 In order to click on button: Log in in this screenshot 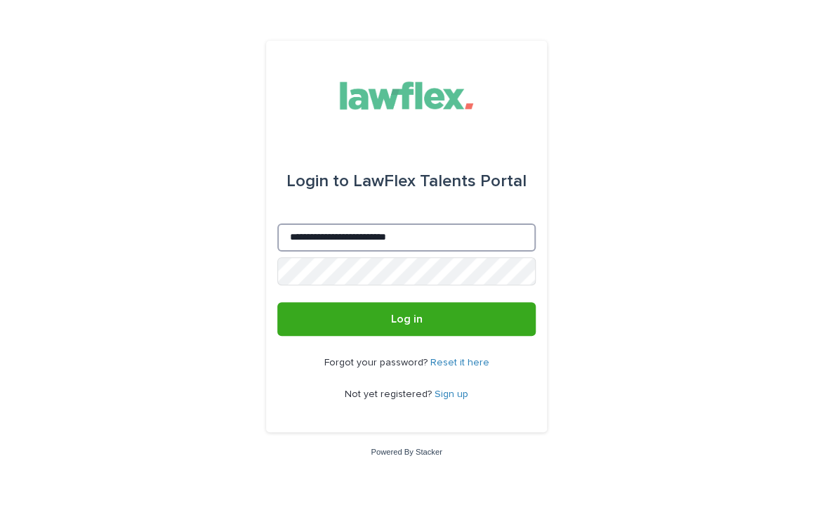, I will do `click(407, 319)`.